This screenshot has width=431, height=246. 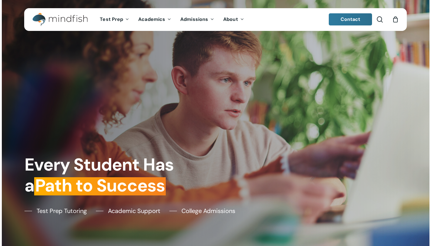 I want to click on a: College Admissions, so click(x=203, y=211).